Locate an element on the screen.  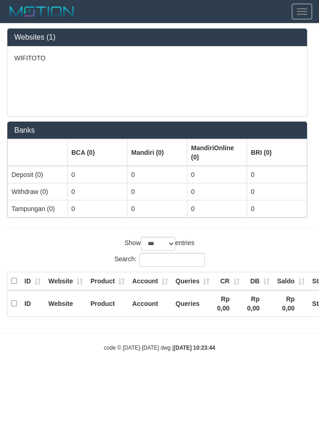
label: Show entries is located at coordinates (160, 244).